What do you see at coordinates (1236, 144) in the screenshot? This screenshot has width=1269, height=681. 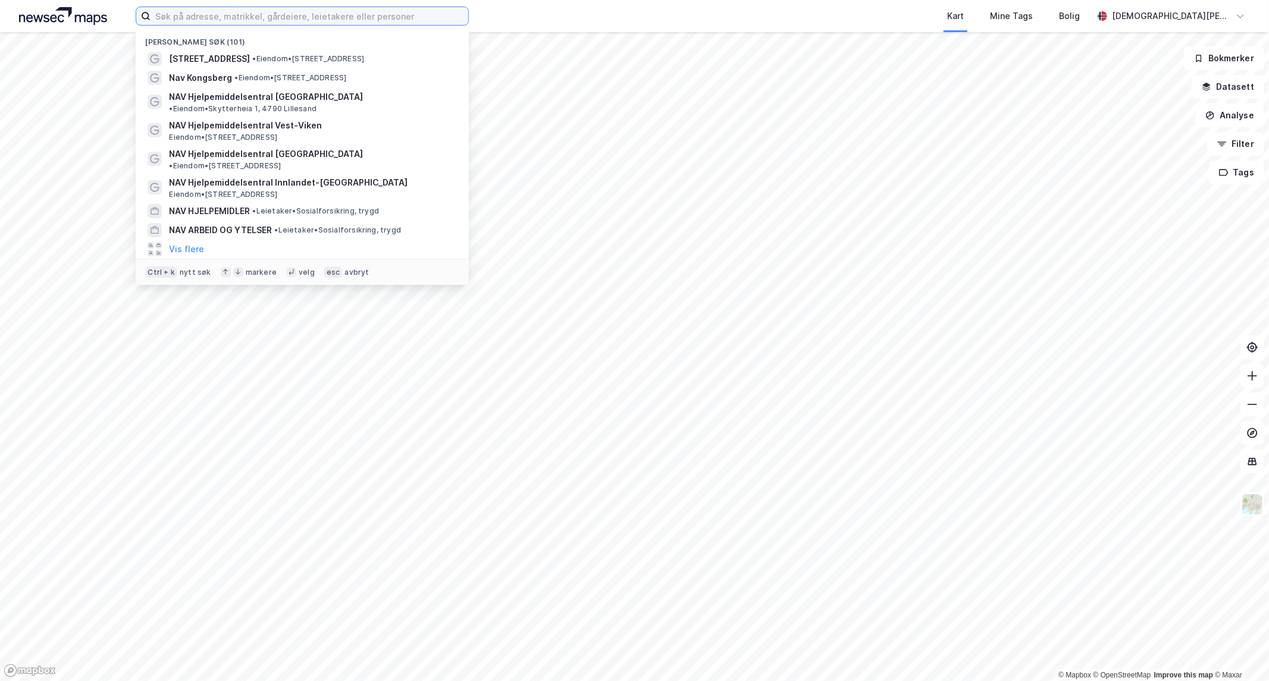 I see `button: Filter` at bounding box center [1236, 144].